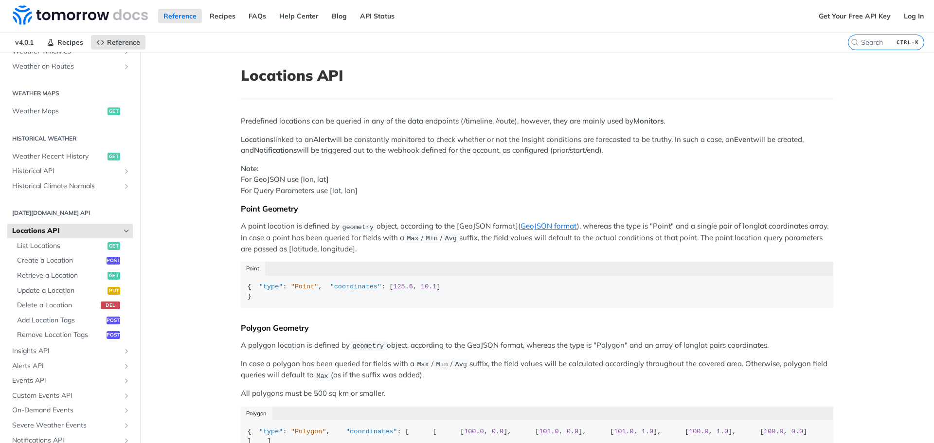  Describe the element at coordinates (403, 287) in the screenshot. I see `span: 125.6` at that location.